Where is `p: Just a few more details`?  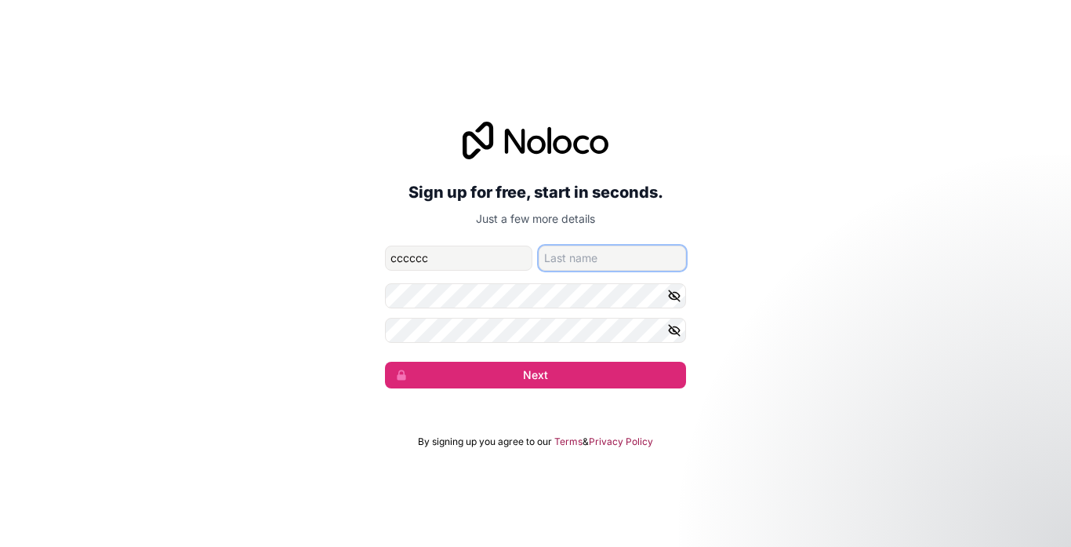 p: Just a few more details is located at coordinates (536, 219).